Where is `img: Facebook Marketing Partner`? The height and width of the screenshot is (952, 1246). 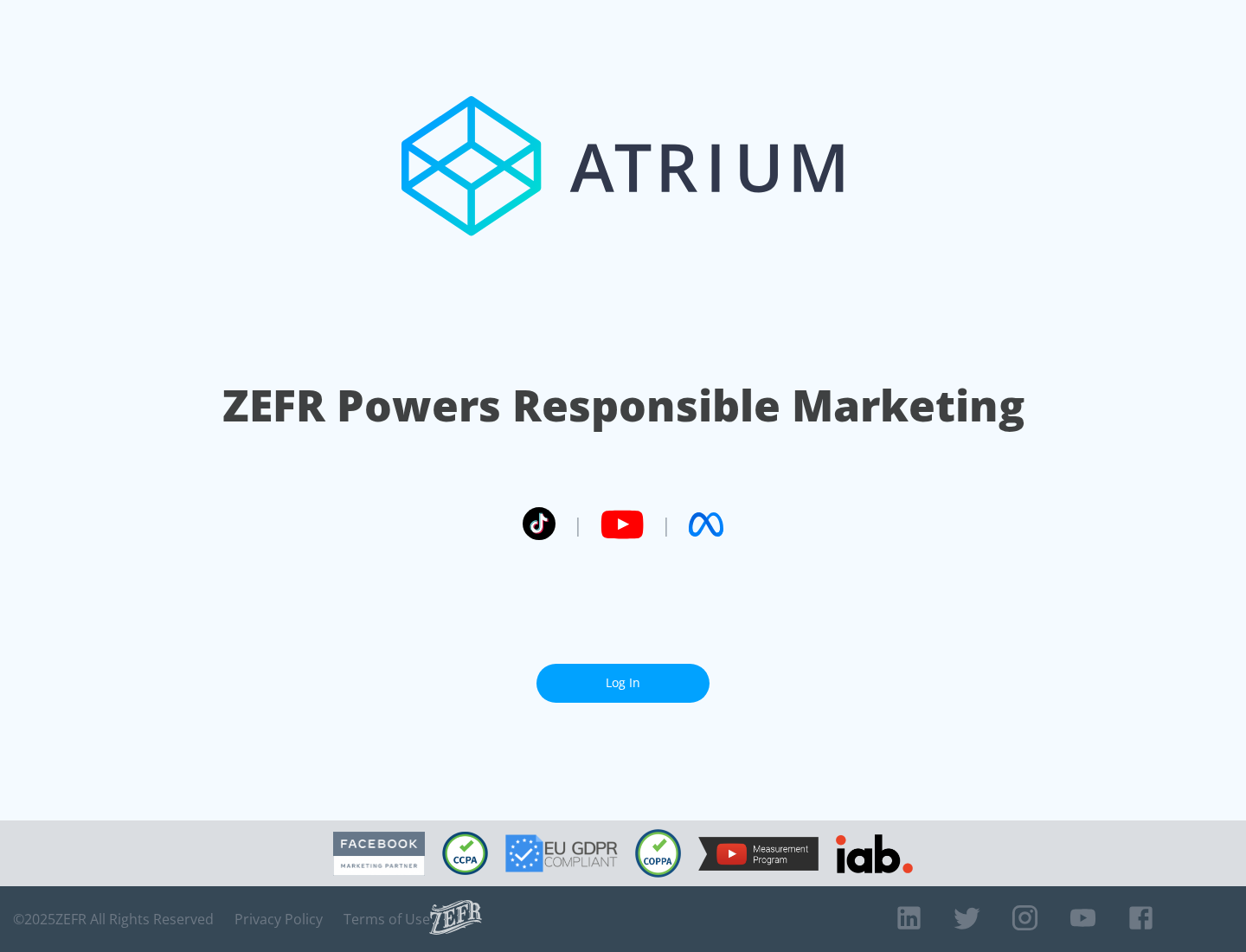
img: Facebook Marketing Partner is located at coordinates (379, 853).